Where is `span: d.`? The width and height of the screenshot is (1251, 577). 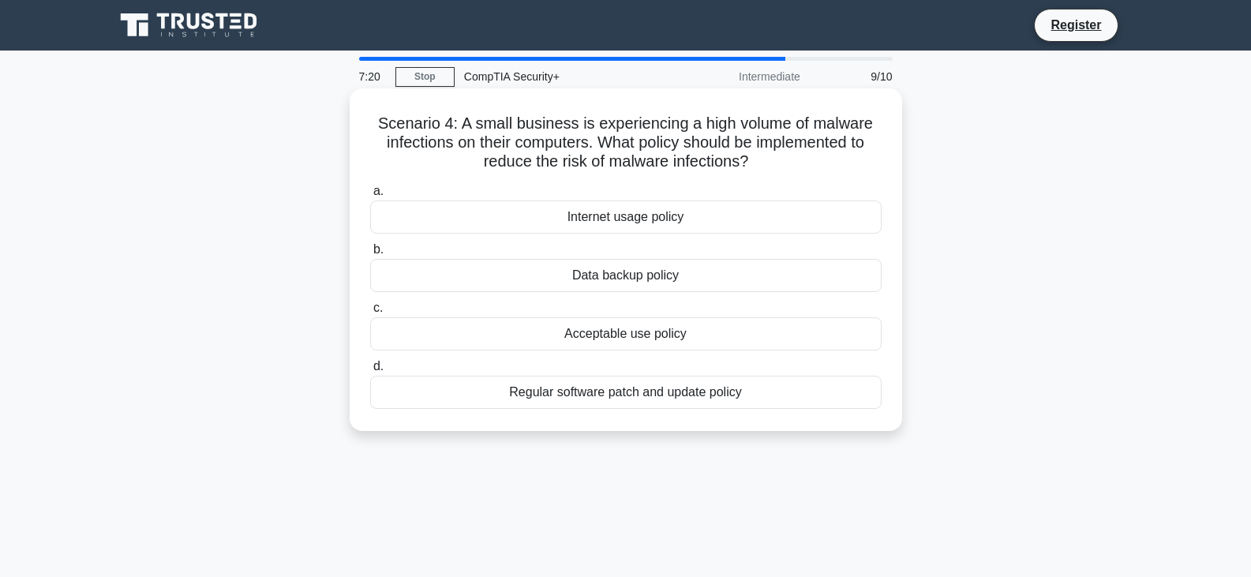
span: d. is located at coordinates (378, 366).